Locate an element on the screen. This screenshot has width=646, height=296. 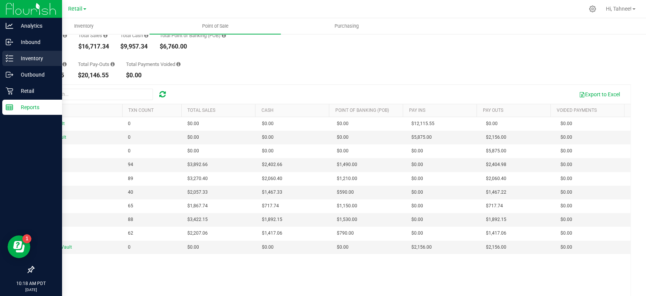
inline-svg: Outbound is located at coordinates (9, 75).